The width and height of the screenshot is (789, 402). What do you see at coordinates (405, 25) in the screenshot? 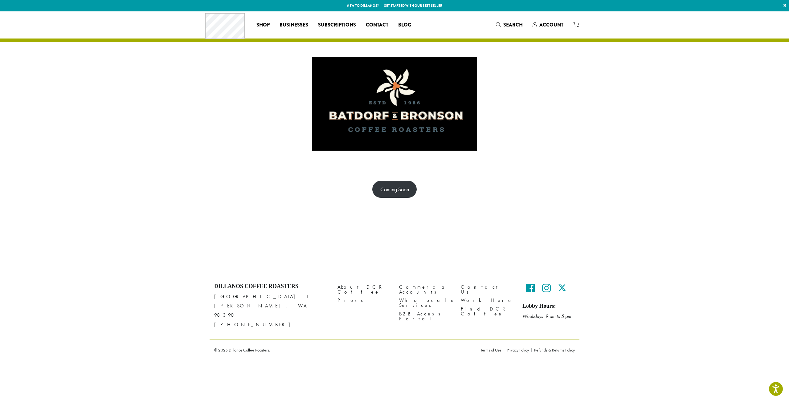
I see `span: Blog` at bounding box center [405, 25].